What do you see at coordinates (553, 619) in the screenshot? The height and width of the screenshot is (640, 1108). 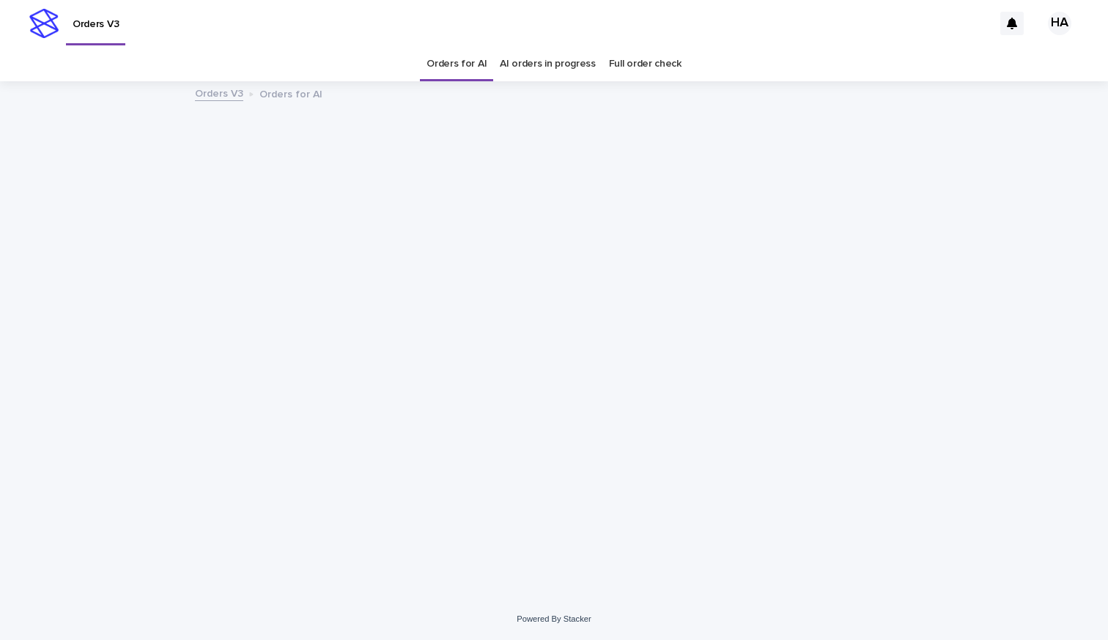 I see `a: Powered By Stacker` at bounding box center [553, 619].